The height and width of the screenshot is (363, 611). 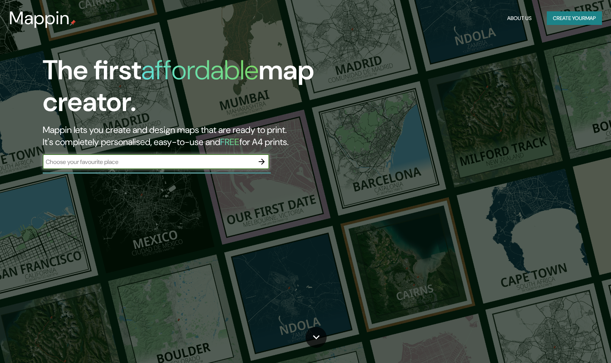 I want to click on img: mappin-pin, so click(x=73, y=23).